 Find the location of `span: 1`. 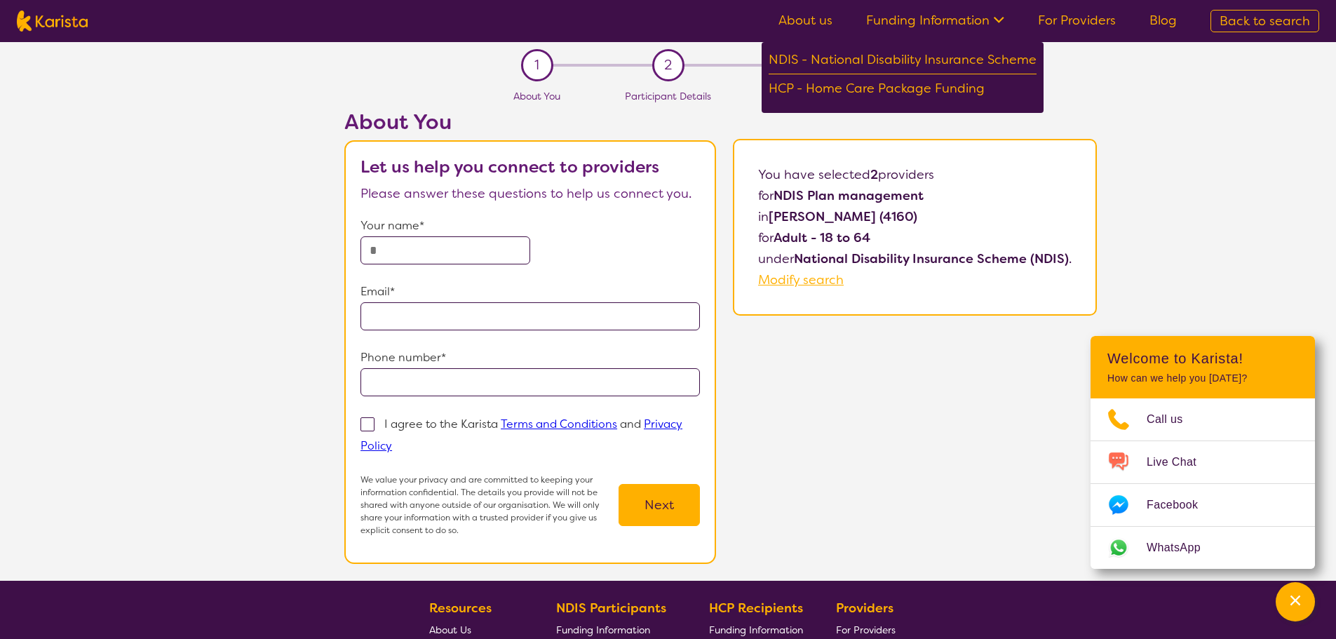

span: 1 is located at coordinates (536, 65).